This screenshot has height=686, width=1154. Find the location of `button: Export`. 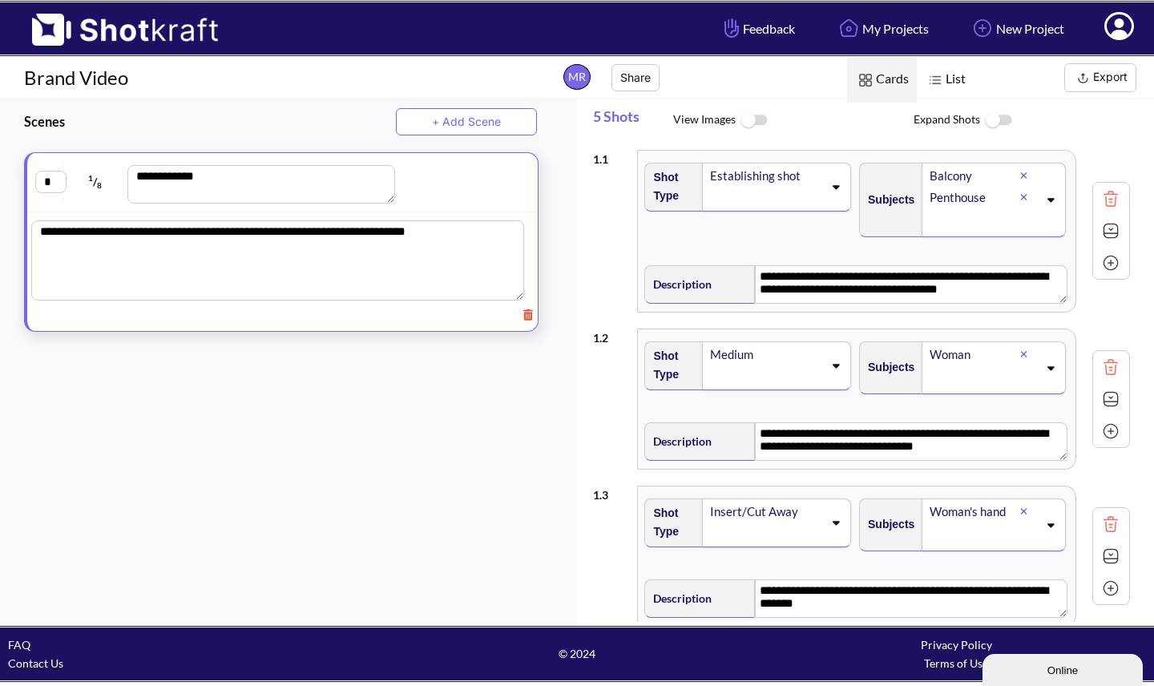

button: Export is located at coordinates (1100, 78).